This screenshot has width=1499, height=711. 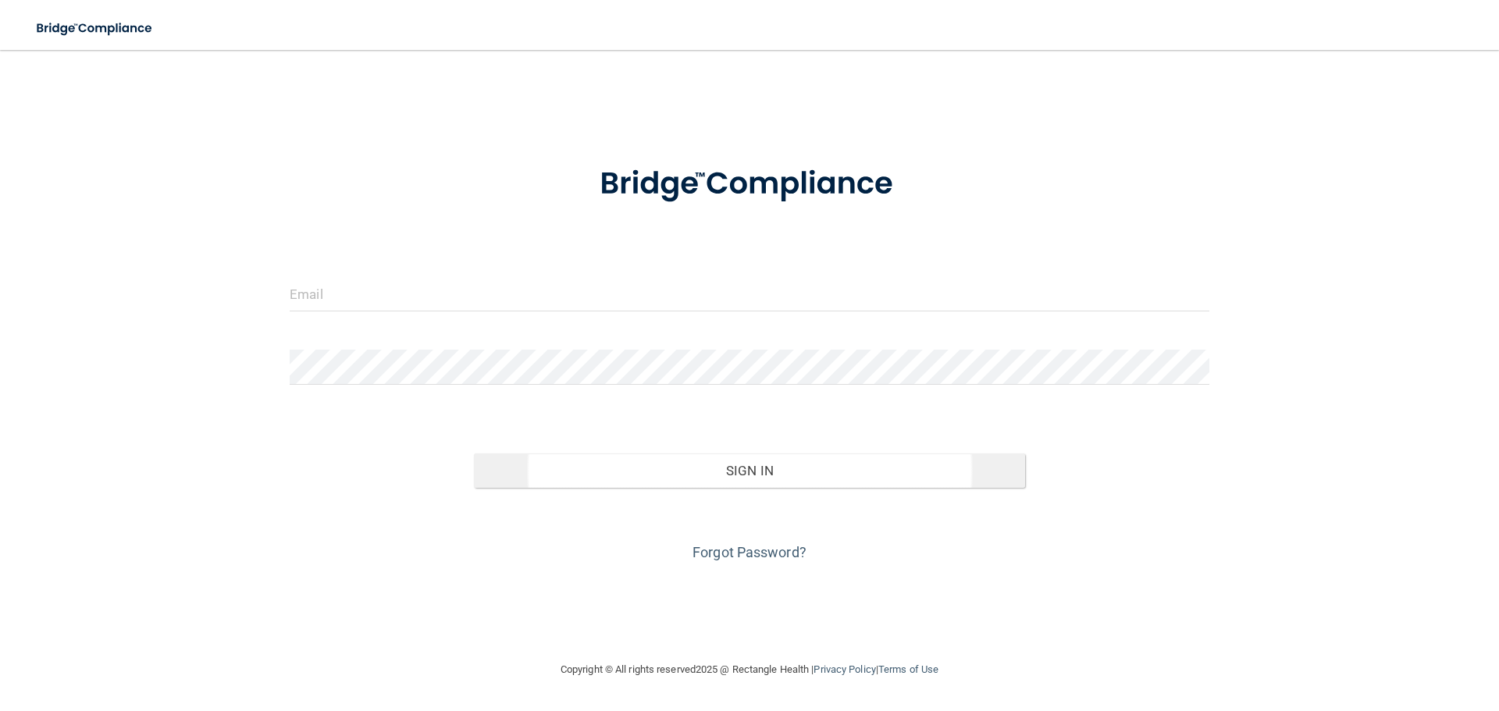 What do you see at coordinates (749, 552) in the screenshot?
I see `a: Forgot Password?` at bounding box center [749, 552].